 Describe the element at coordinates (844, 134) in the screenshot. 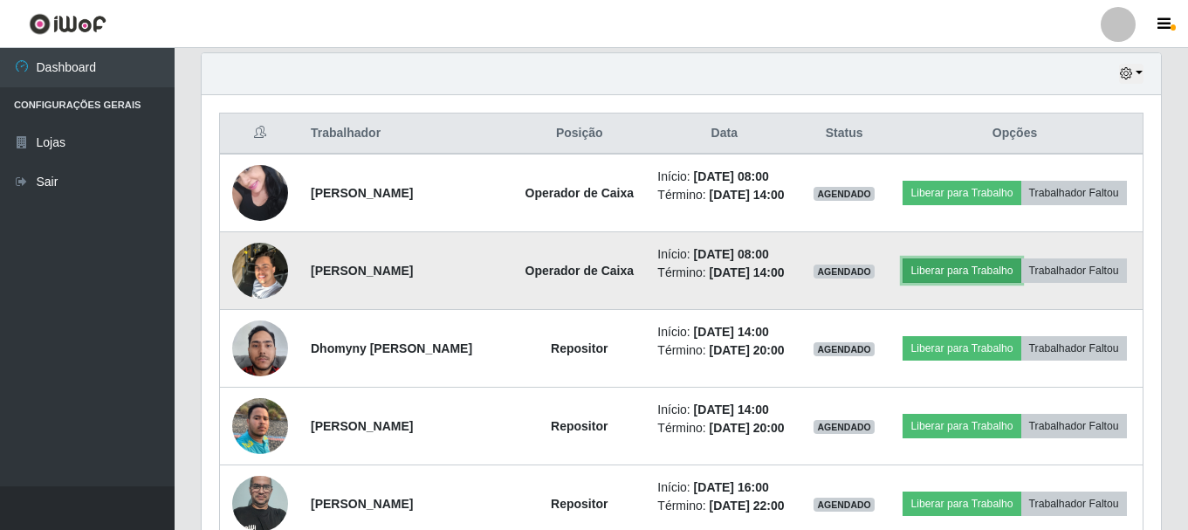

I see `th: Status` at that location.